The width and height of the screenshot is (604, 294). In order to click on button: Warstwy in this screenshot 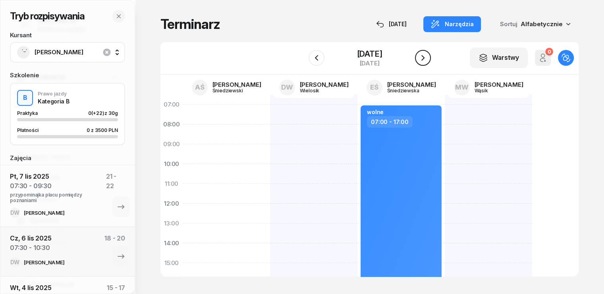, I will do `click(498, 58)`.